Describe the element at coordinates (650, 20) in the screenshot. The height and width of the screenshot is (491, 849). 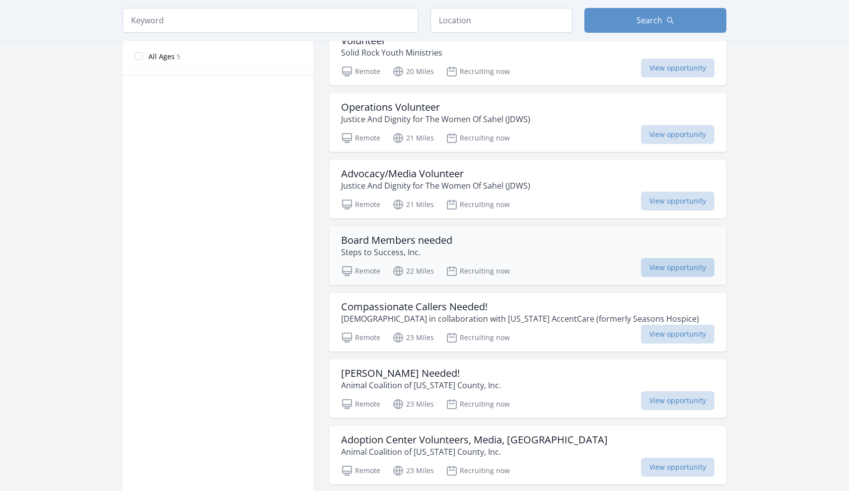
I see `span: Search` at that location.